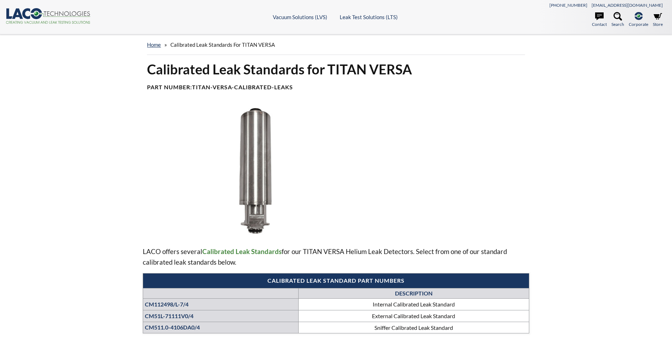 This screenshot has width=672, height=338. I want to click on th: CM112498/L-7/4, so click(221, 304).